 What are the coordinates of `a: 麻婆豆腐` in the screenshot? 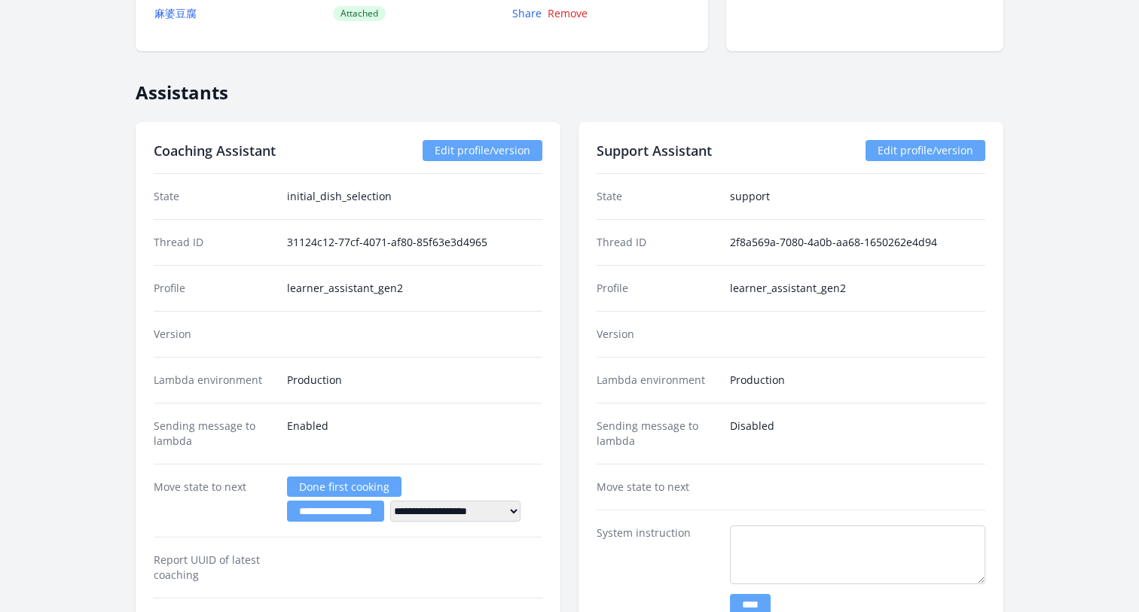 It's located at (175, 13).